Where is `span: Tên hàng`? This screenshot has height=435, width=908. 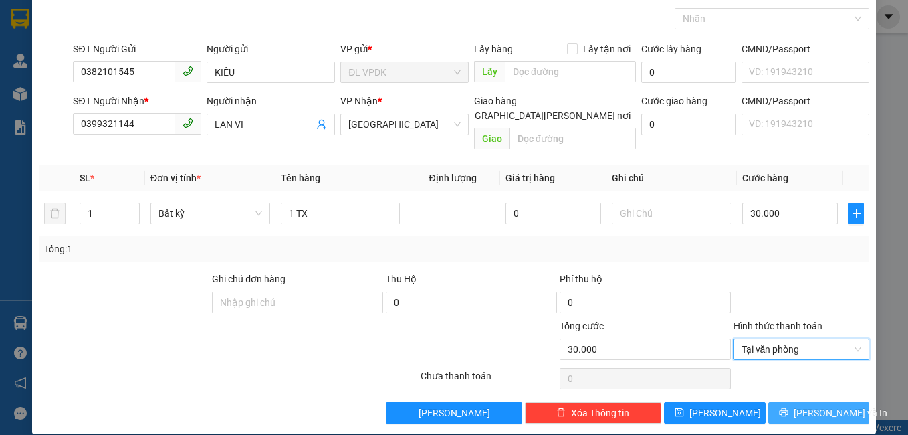
span: Tên hàng is located at coordinates (300, 178).